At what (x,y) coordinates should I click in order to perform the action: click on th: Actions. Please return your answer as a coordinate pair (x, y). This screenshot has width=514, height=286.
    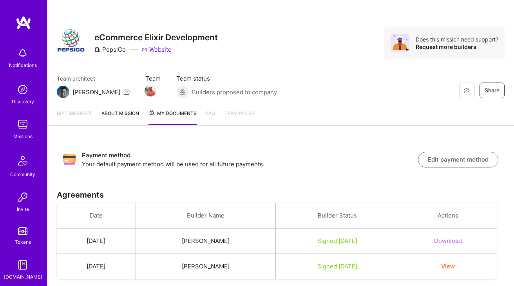
    Looking at the image, I should click on (448, 216).